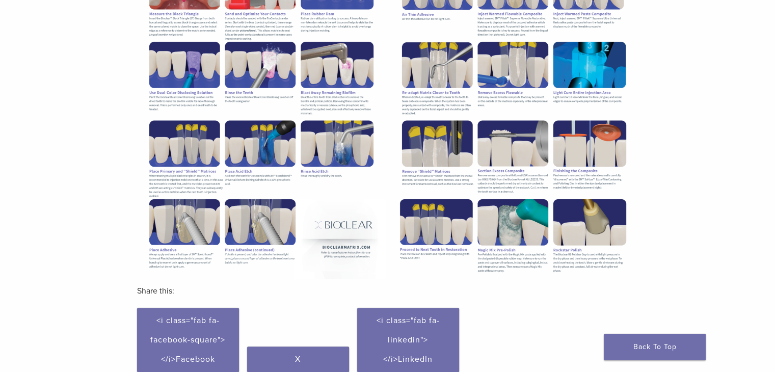  What do you see at coordinates (655, 347) in the screenshot?
I see `a: Back To Top` at bounding box center [655, 347].